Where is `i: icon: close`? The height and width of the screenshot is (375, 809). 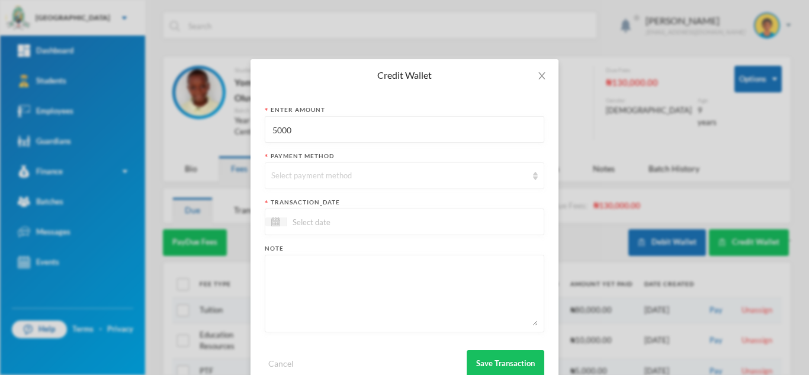 i: icon: close is located at coordinates (542, 76).